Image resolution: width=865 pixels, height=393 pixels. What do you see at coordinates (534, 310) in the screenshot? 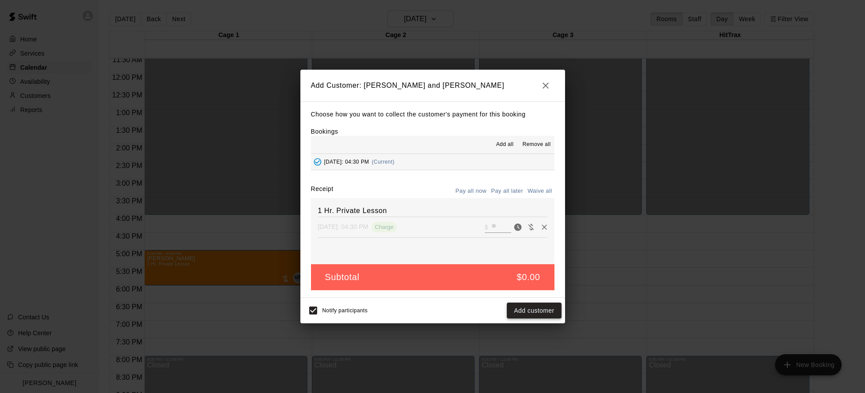
I see `button: Add customer` at bounding box center [534, 310].